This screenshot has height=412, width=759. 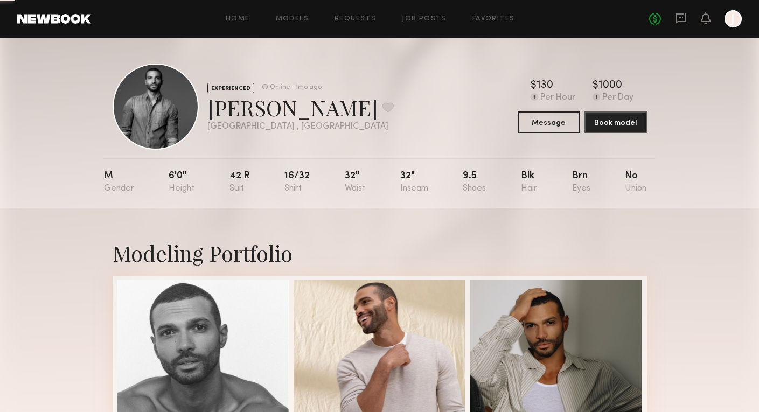 I want to click on div: 42 r, so click(x=240, y=182).